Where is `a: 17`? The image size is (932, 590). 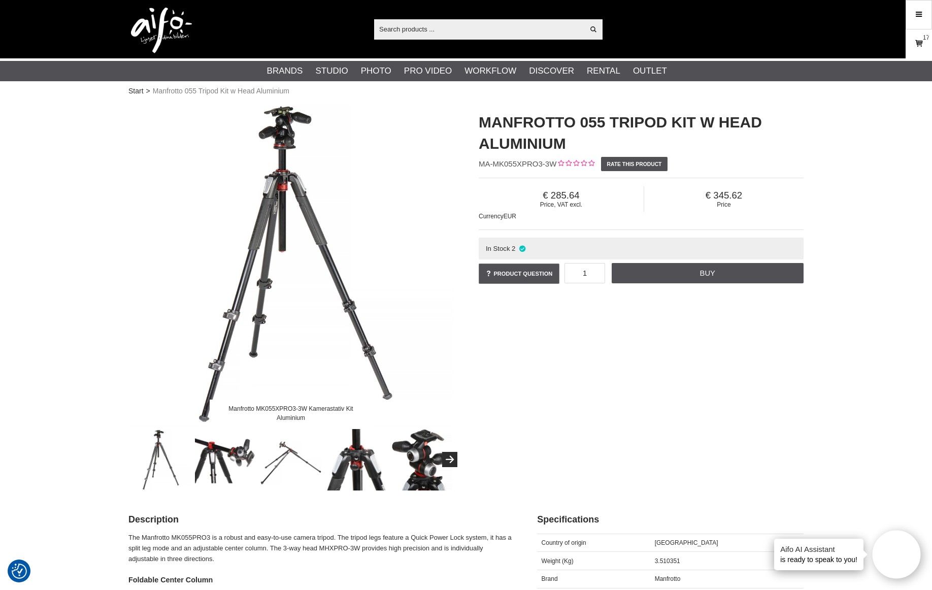 a: 17 is located at coordinates (919, 44).